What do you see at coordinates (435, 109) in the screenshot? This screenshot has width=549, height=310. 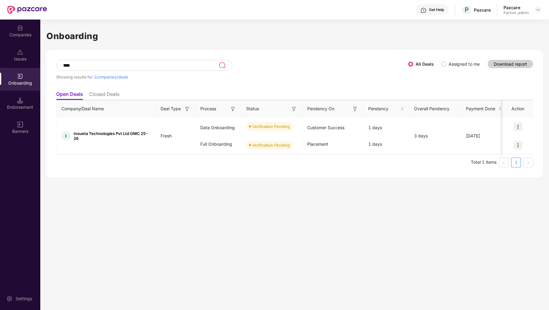 I see `th: Overall Pendency` at bounding box center [435, 109].